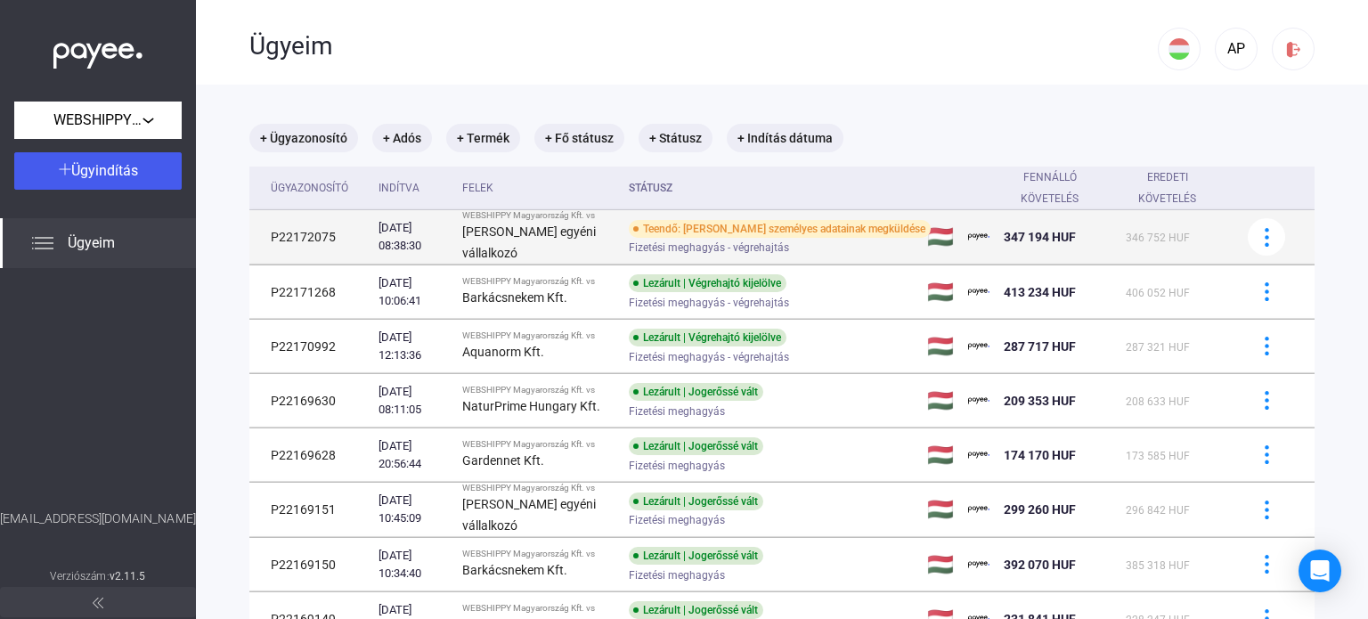 The image size is (1368, 619). I want to click on td: P22172075, so click(310, 237).